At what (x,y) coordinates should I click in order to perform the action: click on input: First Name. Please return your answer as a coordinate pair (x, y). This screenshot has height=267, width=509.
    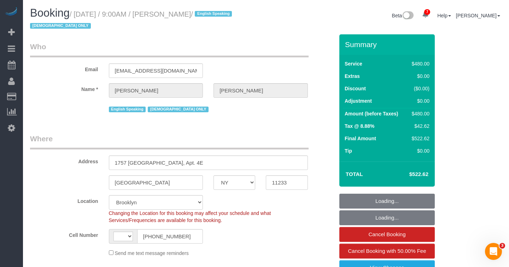
    Looking at the image, I should click on (156, 90).